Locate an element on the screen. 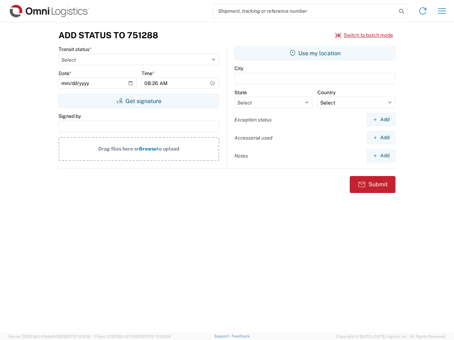 The height and width of the screenshot is (340, 454). input: Shipment, tracking or reference number is located at coordinates (305, 11).